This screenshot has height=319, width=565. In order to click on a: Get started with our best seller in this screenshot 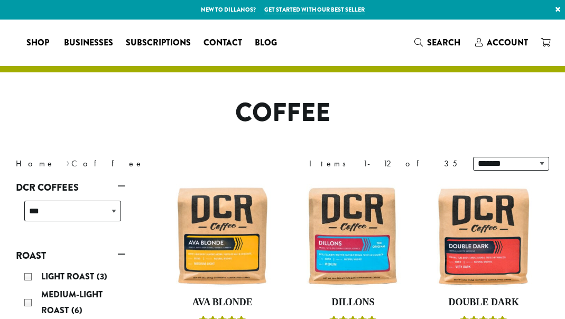, I will do `click(314, 10)`.